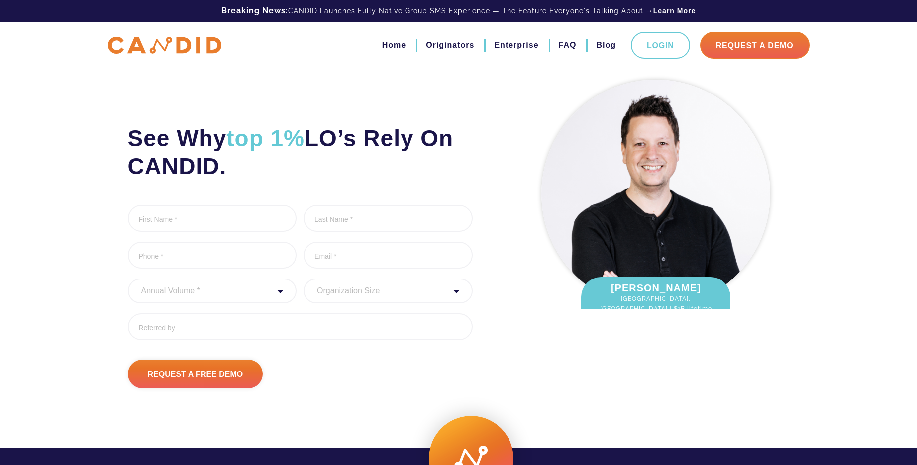 The width and height of the screenshot is (917, 465). What do you see at coordinates (567, 45) in the screenshot?
I see `a: FAQ` at bounding box center [567, 45].